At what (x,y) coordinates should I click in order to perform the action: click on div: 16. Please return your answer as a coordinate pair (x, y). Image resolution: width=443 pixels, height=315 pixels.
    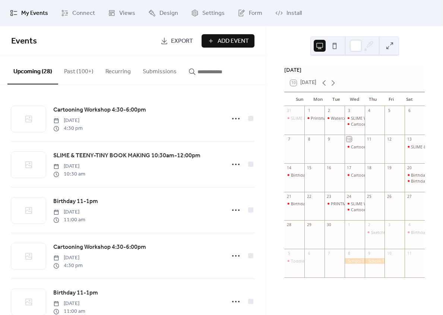
    Looking at the image, I should click on (329, 168).